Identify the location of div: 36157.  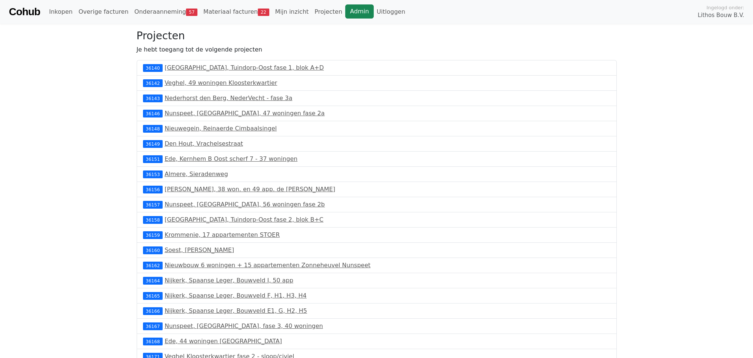
(153, 204).